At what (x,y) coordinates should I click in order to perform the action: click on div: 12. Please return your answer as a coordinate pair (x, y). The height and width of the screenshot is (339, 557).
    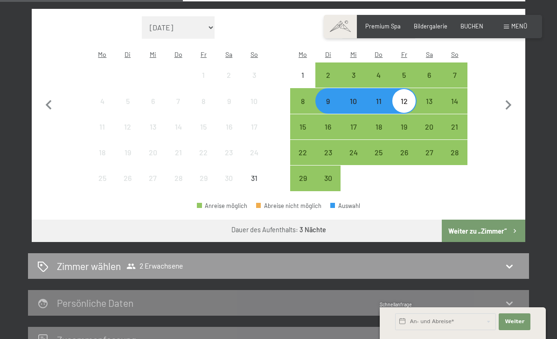
    Looking at the image, I should click on (404, 109).